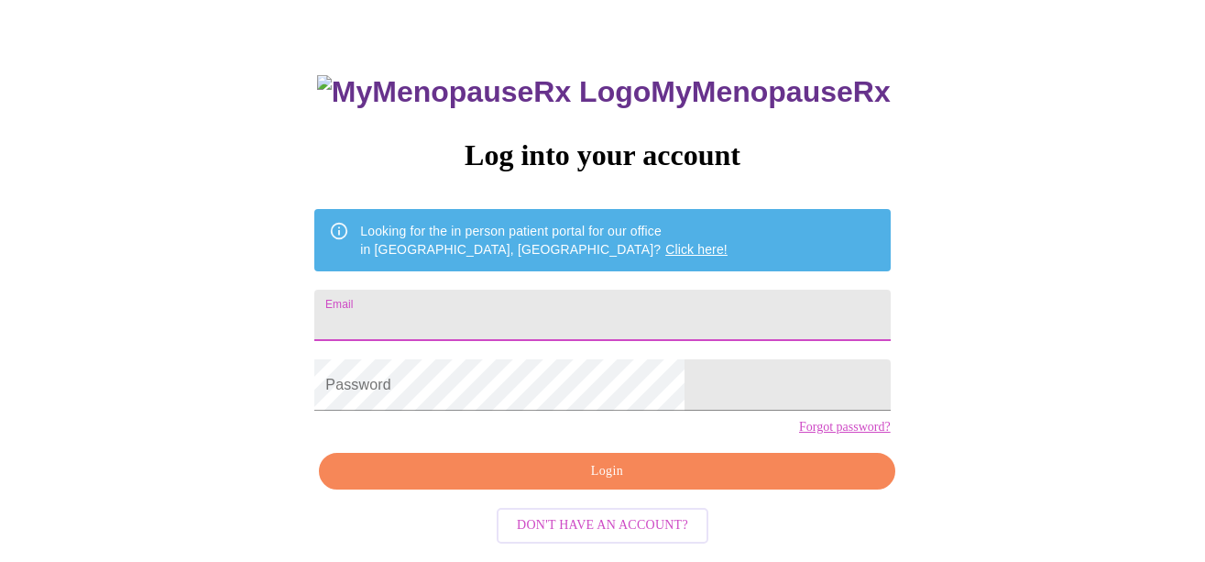 This screenshot has width=1205, height=562. What do you see at coordinates (602, 525) in the screenshot?
I see `span: Don't have an account?` at bounding box center [602, 525].